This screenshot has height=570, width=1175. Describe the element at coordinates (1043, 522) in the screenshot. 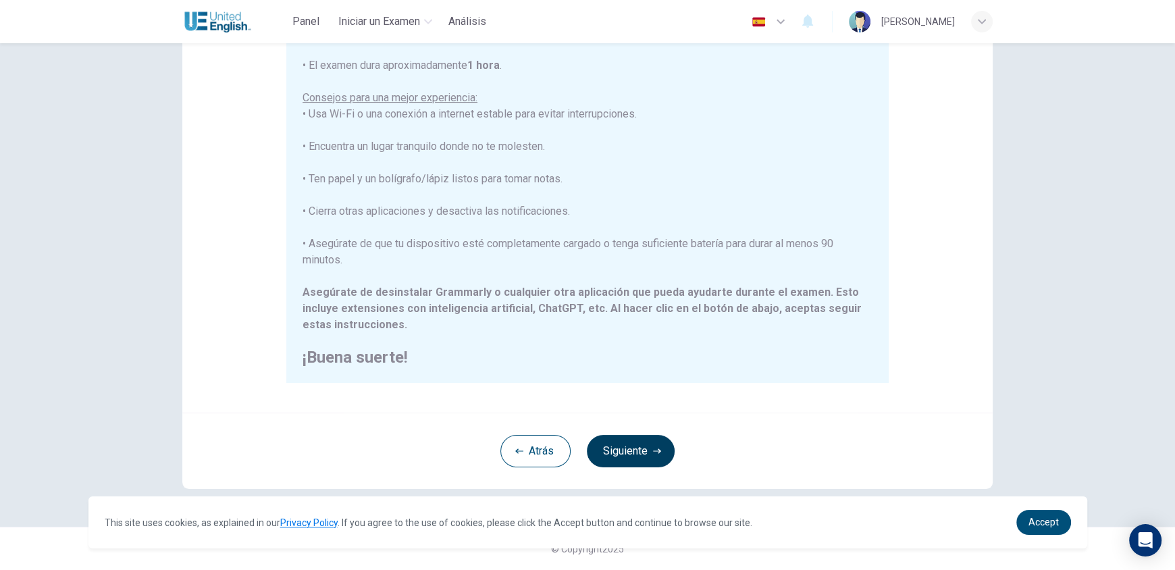

I see `a: dismiss cookie message` at that location.